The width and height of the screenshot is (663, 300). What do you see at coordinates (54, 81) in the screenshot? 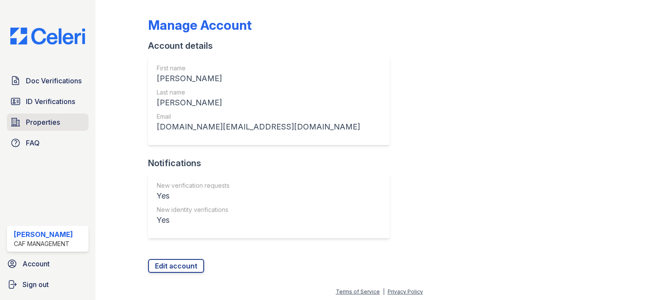
I see `span: Doc Verifications` at bounding box center [54, 81].